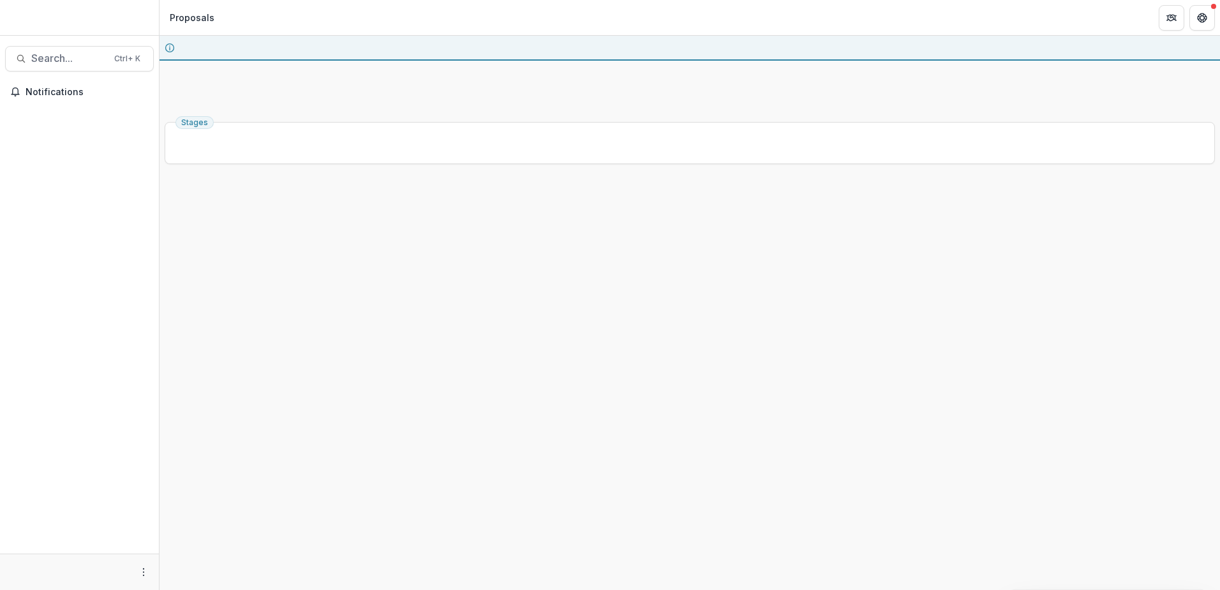 The height and width of the screenshot is (590, 1220). What do you see at coordinates (192, 17) in the screenshot?
I see `nav: breadcrumb` at bounding box center [192, 17].